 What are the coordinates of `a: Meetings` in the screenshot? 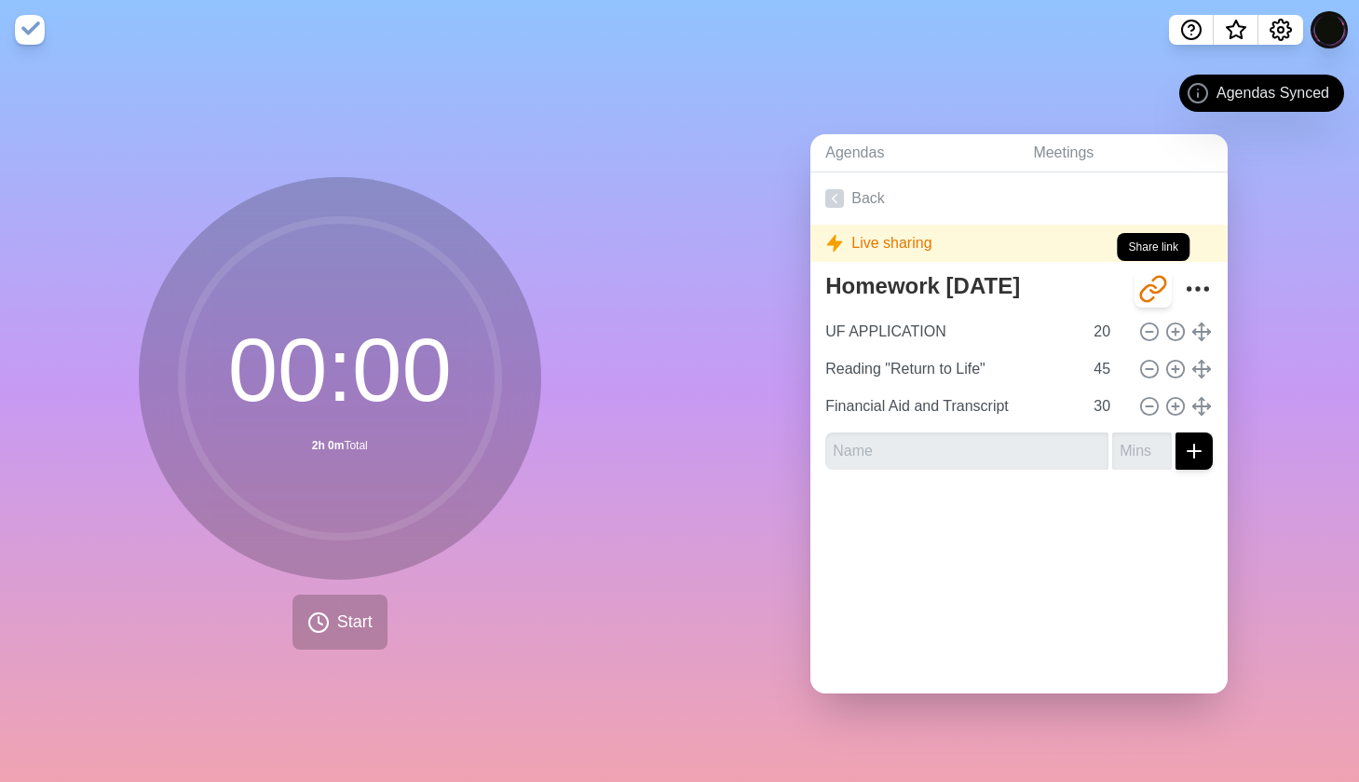 It's located at (1123, 153).